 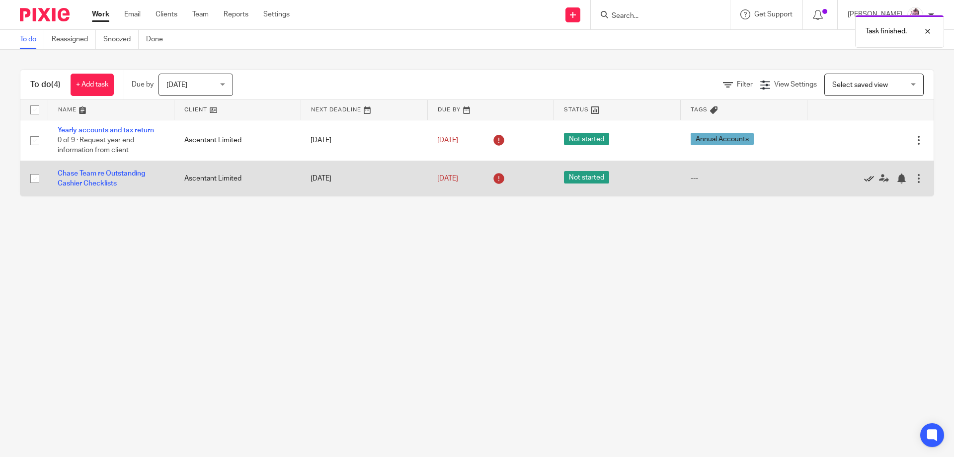 I want to click on a: Work, so click(x=100, y=14).